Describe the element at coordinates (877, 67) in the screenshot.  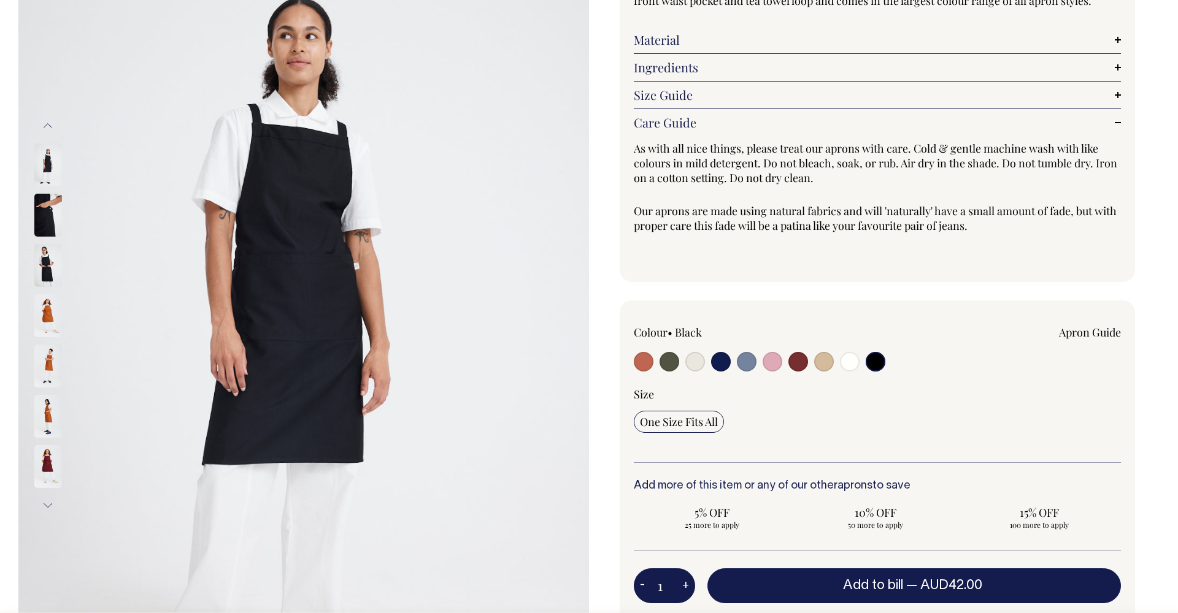
I see `a: Ingredients` at that location.